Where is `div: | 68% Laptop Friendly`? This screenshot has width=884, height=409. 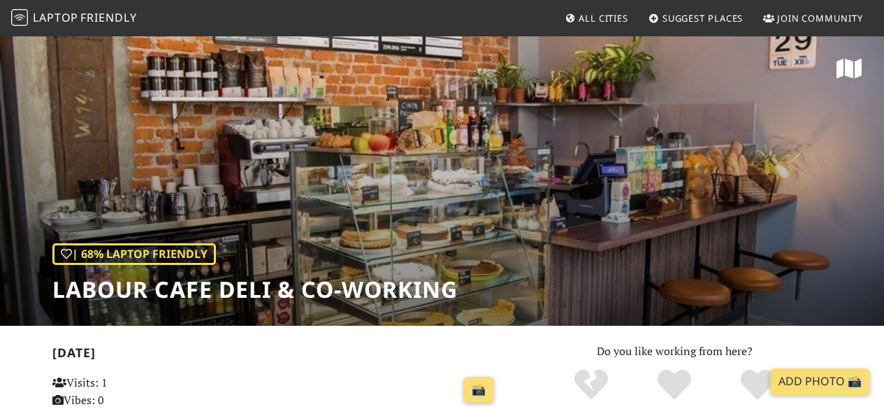 div: | 68% Laptop Friendly is located at coordinates (134, 254).